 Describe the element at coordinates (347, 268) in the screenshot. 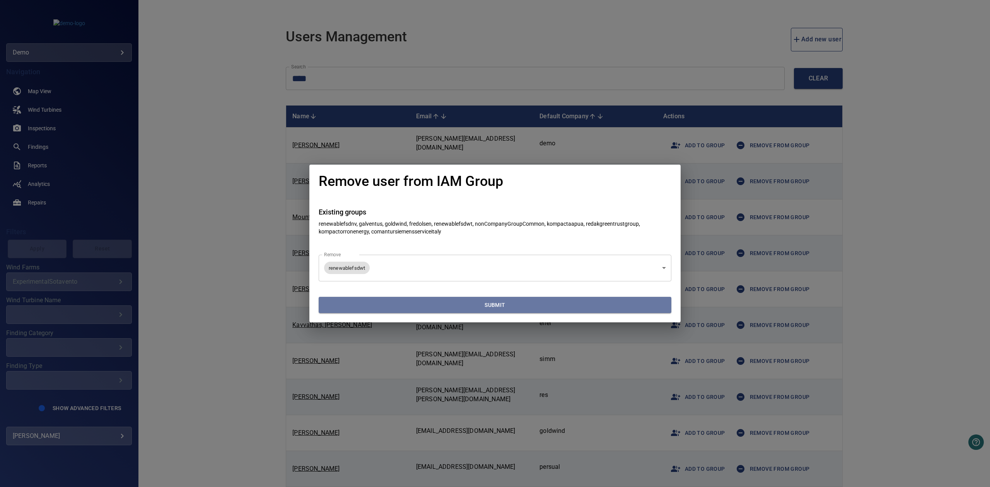

I see `span: renewablefsdwt` at that location.